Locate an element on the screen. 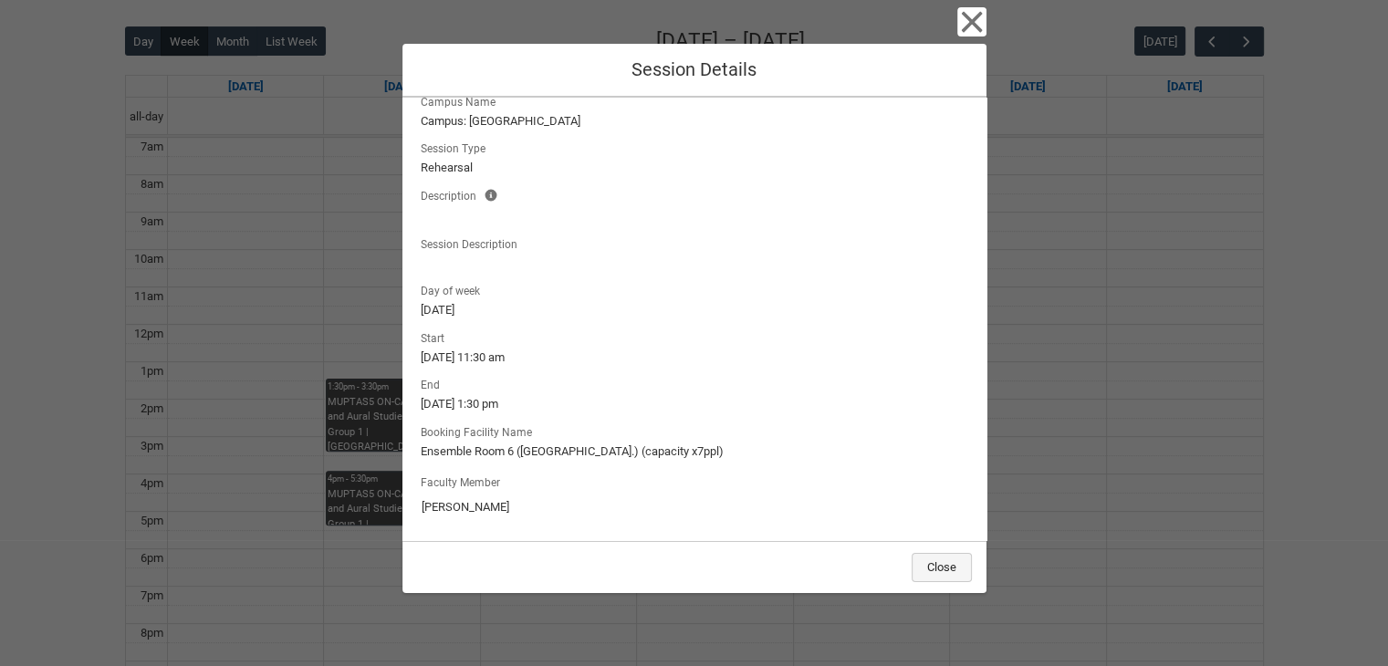  span: Campus Name is located at coordinates (462, 100).